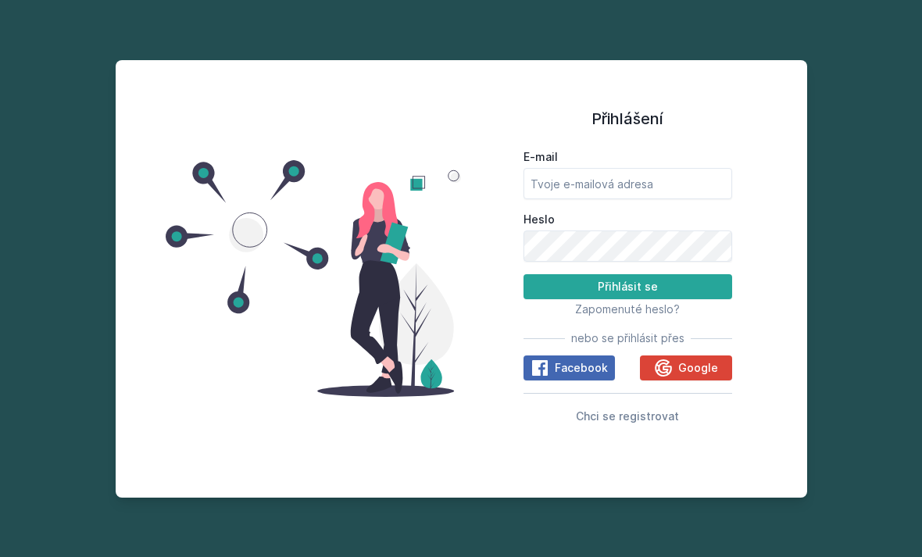  Describe the element at coordinates (685, 368) in the screenshot. I see `button: Google` at that location.